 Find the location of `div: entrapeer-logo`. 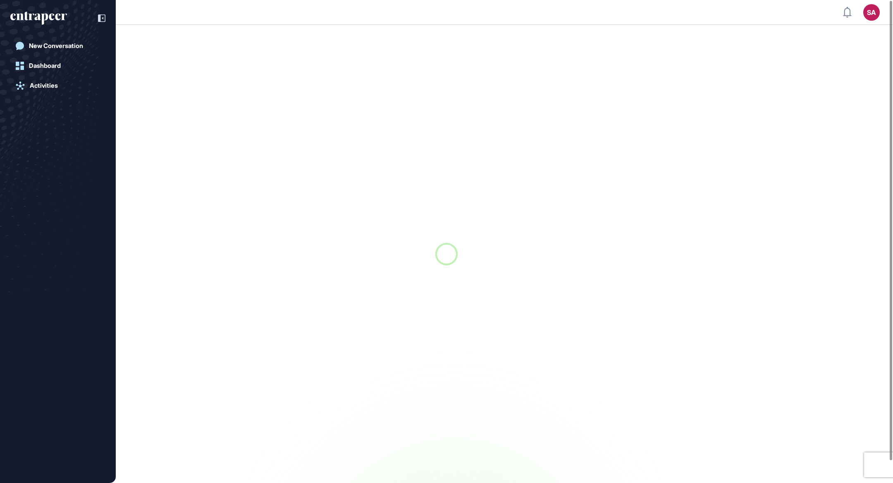

div: entrapeer-logo is located at coordinates (38, 18).